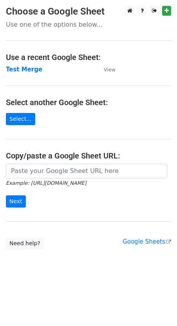  I want to click on input: Next, so click(16, 201).